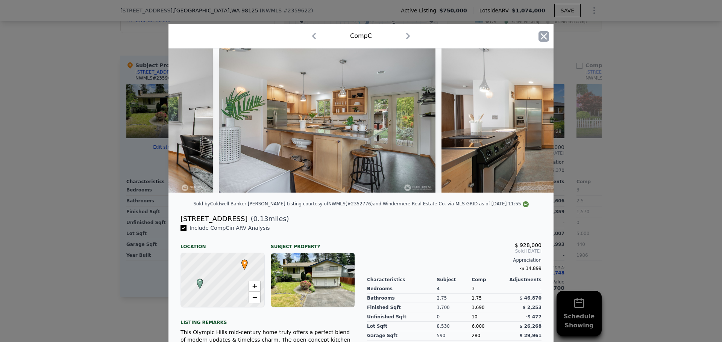  I want to click on div: Comp, so click(489, 280).